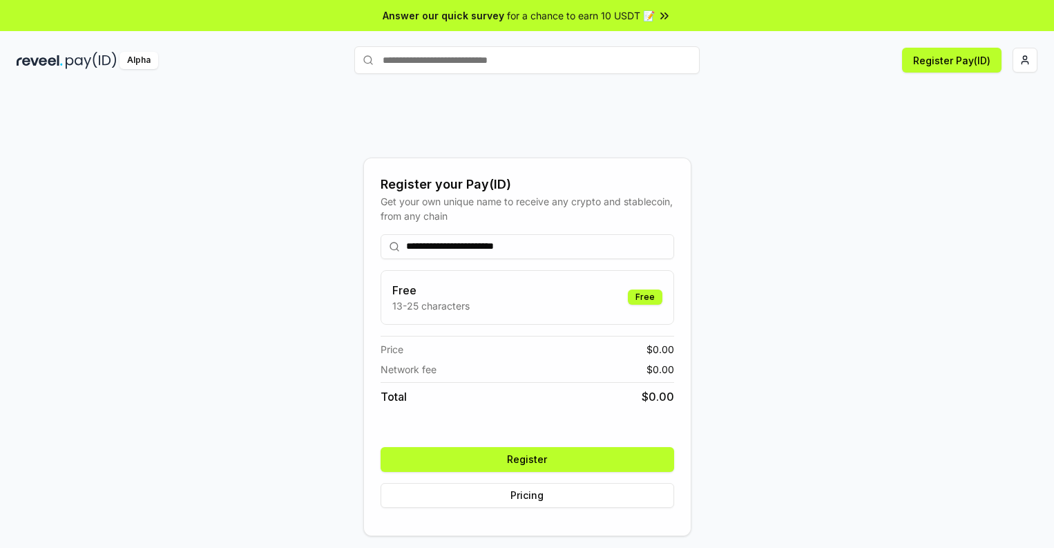  What do you see at coordinates (527, 460) in the screenshot?
I see `button: Register` at bounding box center [527, 460].